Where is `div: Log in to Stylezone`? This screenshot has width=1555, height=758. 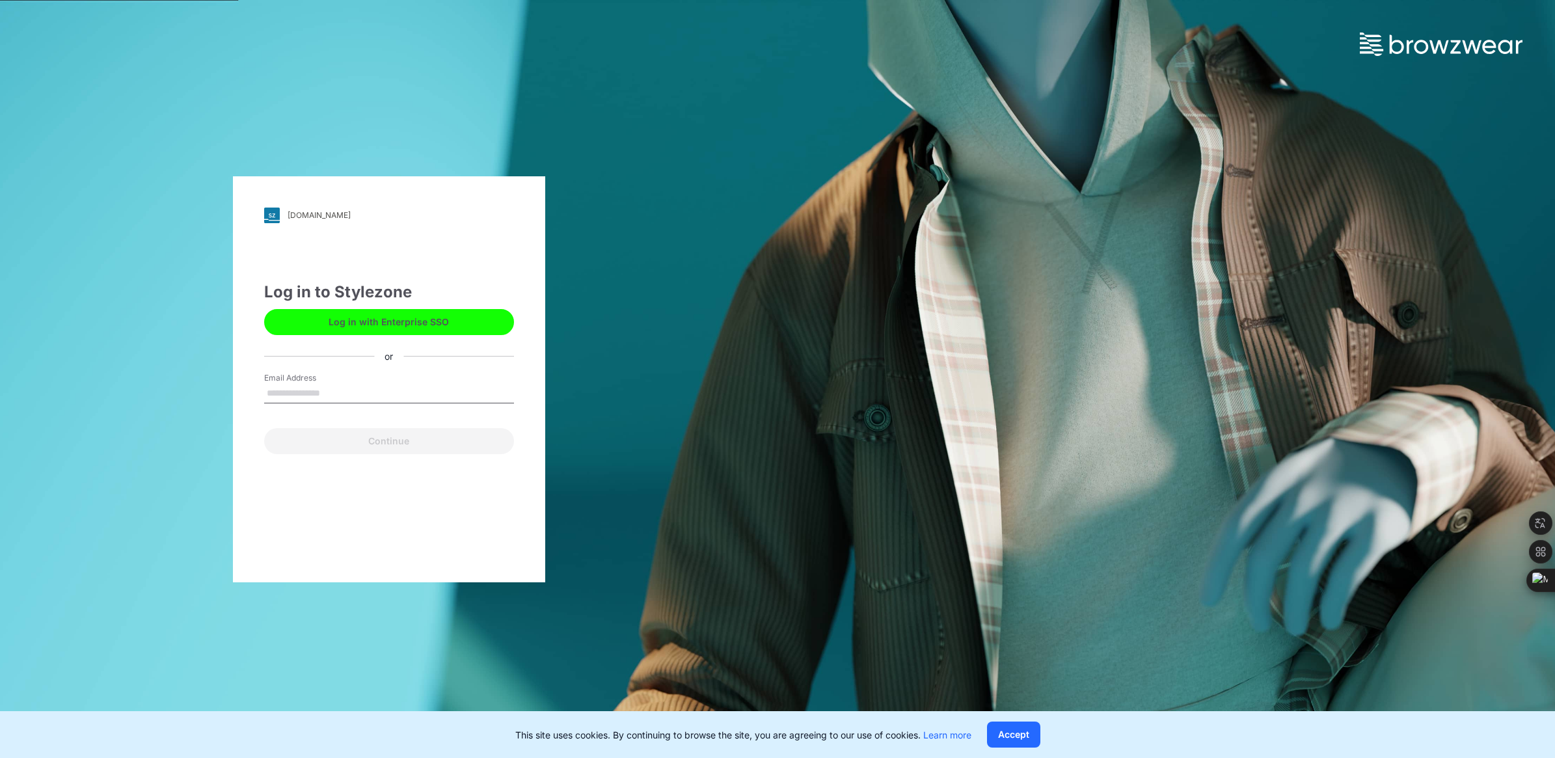
div: Log in to Stylezone is located at coordinates (389, 292).